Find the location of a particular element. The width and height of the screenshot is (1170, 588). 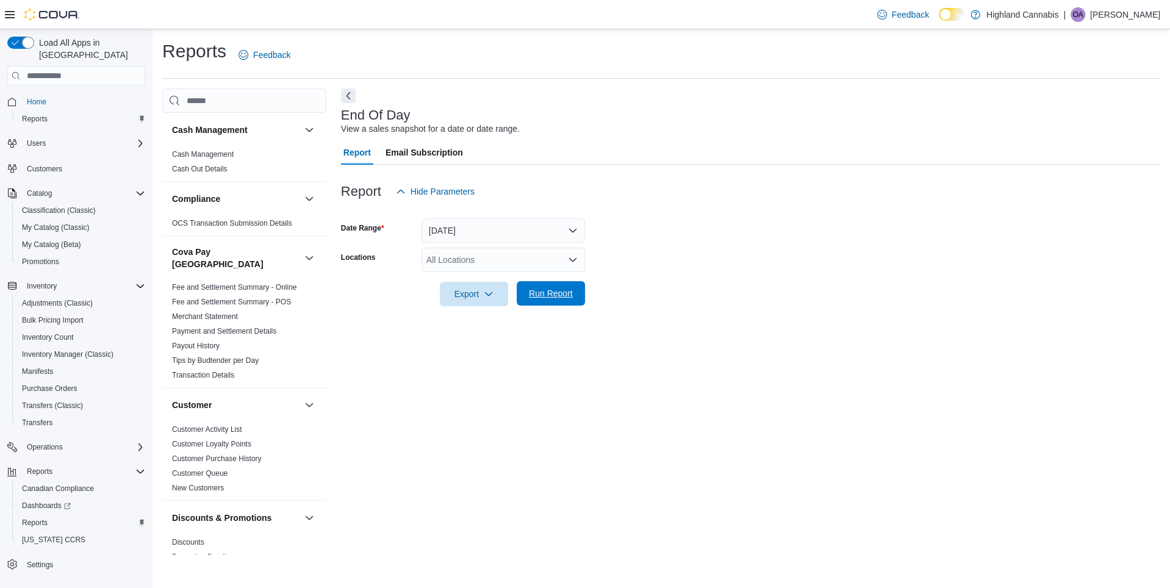

a: Manifests is located at coordinates (37, 372).